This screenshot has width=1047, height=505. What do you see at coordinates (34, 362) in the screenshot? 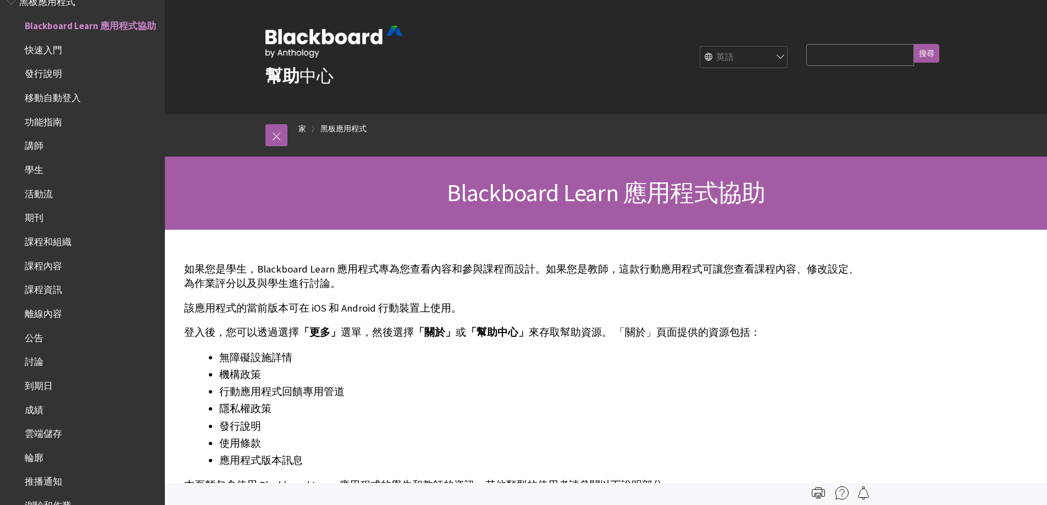
I see `font: 討論` at bounding box center [34, 362].